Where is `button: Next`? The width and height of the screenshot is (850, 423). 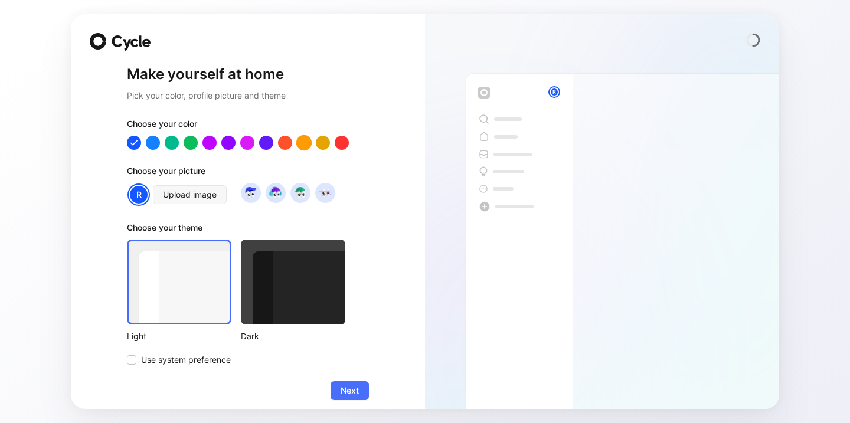 button: Next is located at coordinates (349, 391).